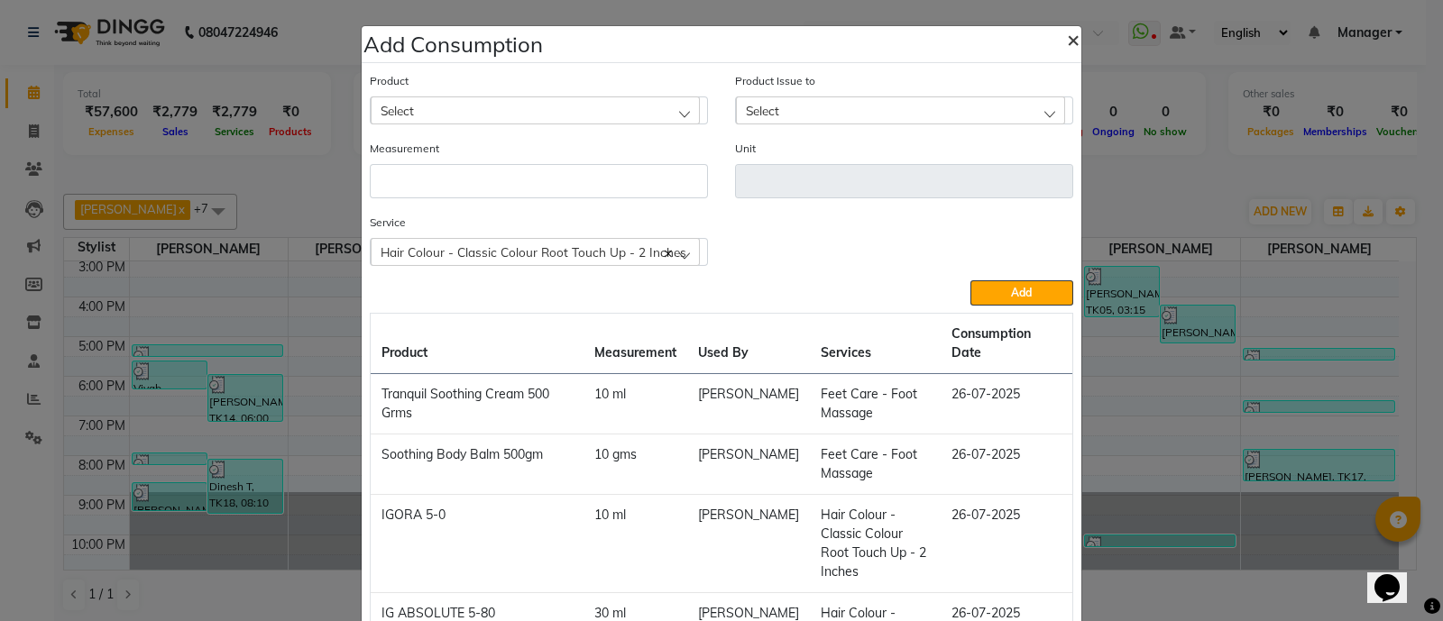 The height and width of the screenshot is (621, 1443). Describe the element at coordinates (635, 465) in the screenshot. I see `td: 10 gms` at that location.